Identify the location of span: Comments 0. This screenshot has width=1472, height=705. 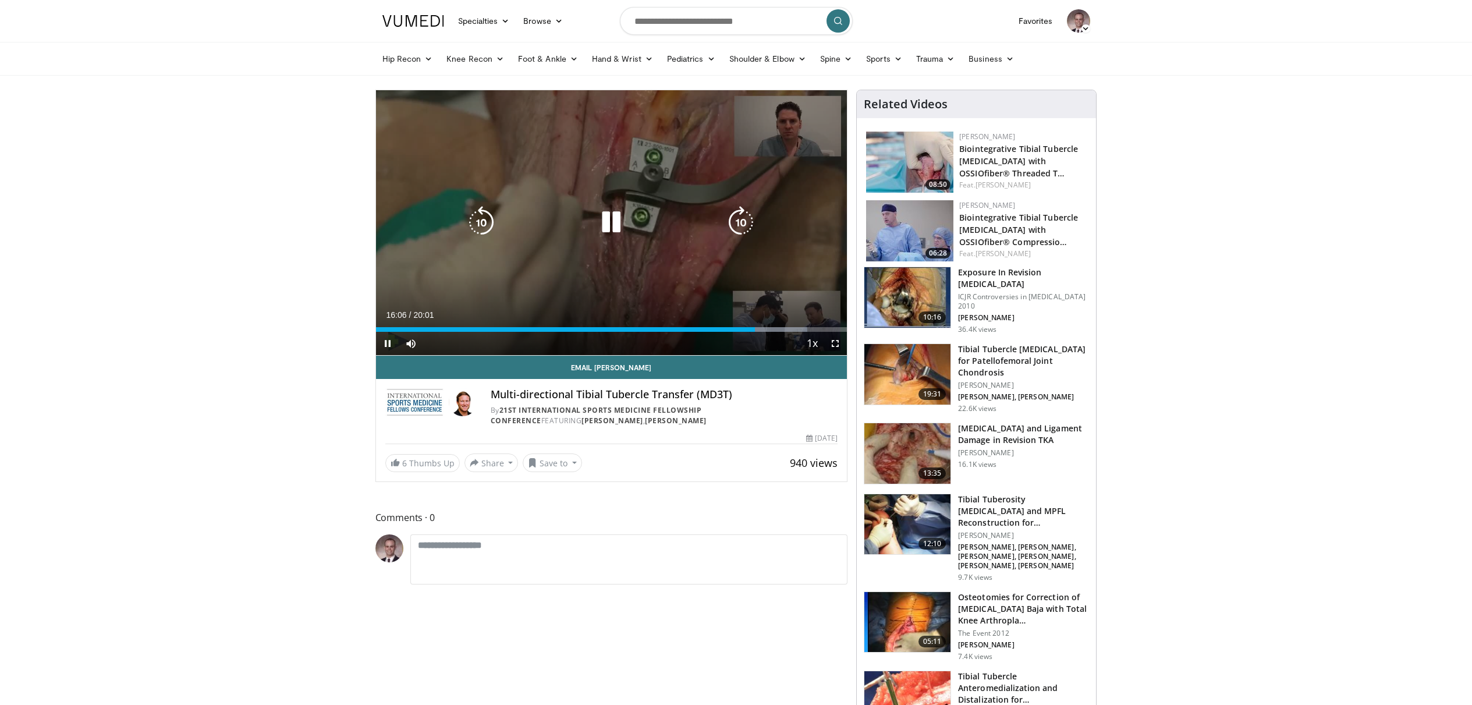
(612, 517).